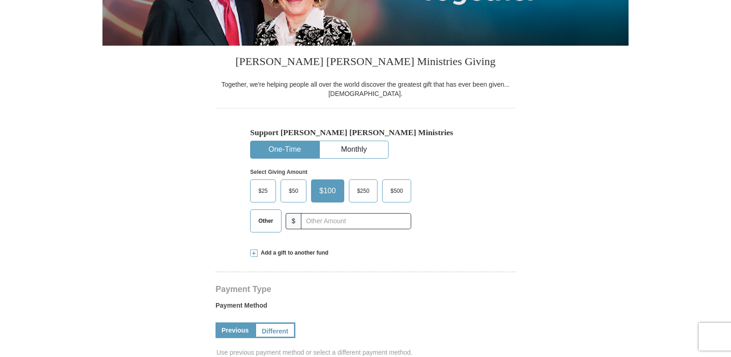  I want to click on a: Previous, so click(235, 331).